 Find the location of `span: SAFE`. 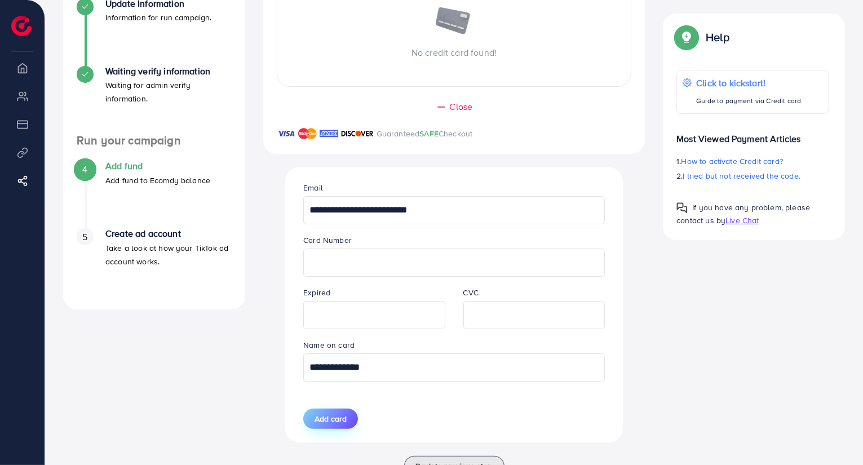

span: SAFE is located at coordinates (429, 134).